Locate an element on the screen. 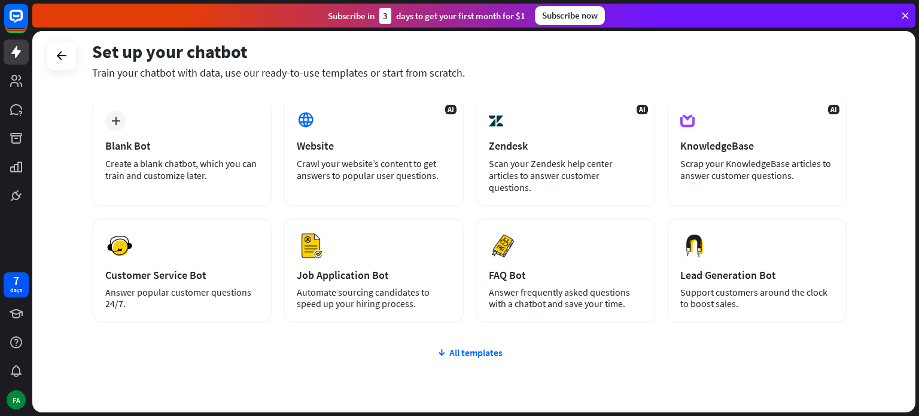  div: Create a blank chatbot, which you can train and customize later. is located at coordinates (182, 169).